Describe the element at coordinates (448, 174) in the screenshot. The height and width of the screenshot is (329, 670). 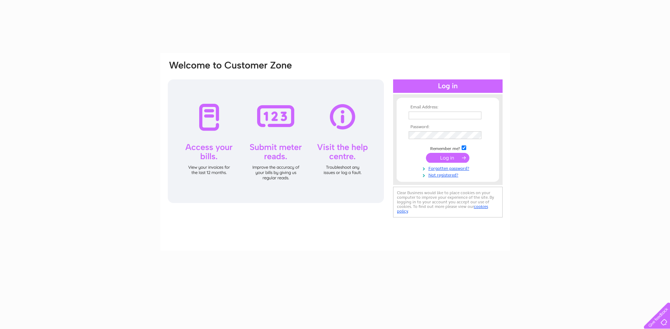
I see `a: Not registered?` at that location.